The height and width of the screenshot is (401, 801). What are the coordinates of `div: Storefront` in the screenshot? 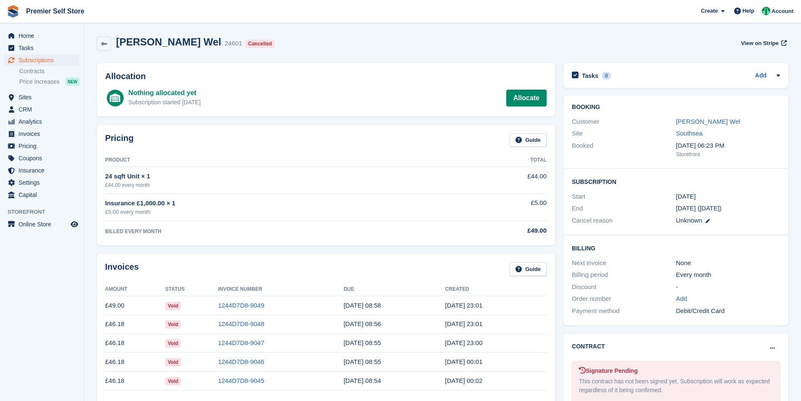 It's located at (728, 154).